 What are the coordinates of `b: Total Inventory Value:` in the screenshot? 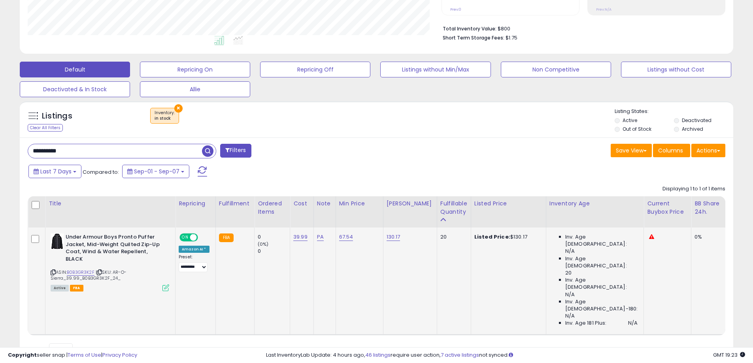 It's located at (470, 28).